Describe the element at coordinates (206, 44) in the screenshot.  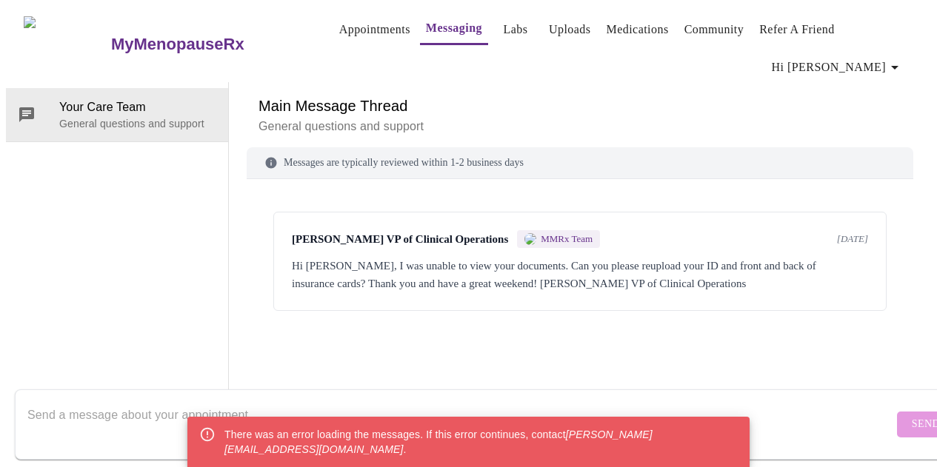
I see `a: MyMenopauseRx` at that location.